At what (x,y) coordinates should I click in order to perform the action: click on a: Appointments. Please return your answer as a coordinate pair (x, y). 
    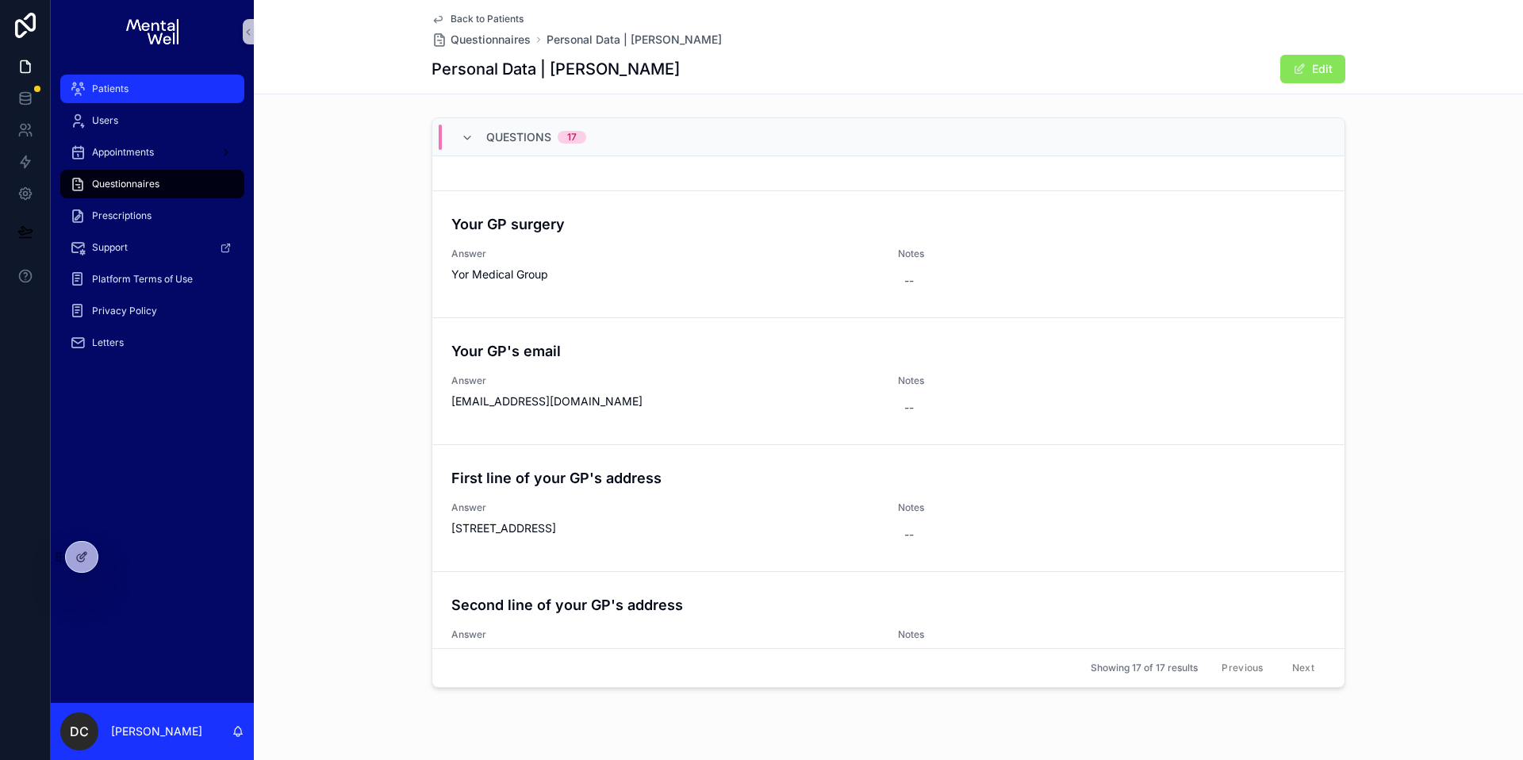
    Looking at the image, I should click on (152, 152).